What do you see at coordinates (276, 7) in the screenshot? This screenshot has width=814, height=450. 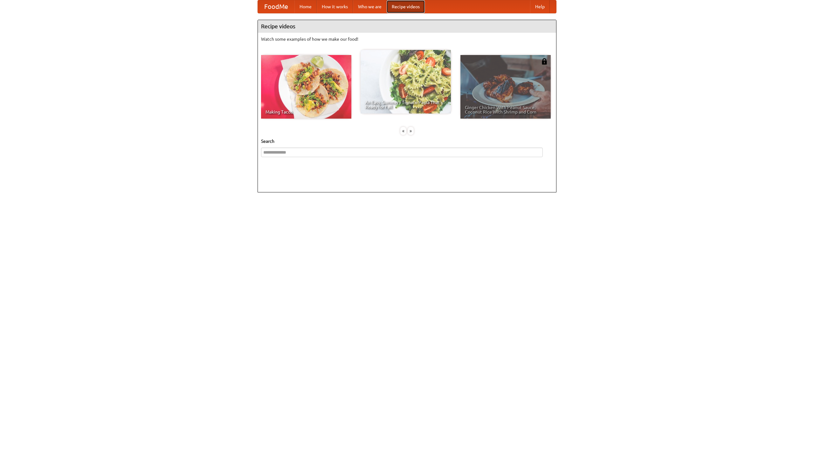 I see `a: FoodMe` at bounding box center [276, 7].